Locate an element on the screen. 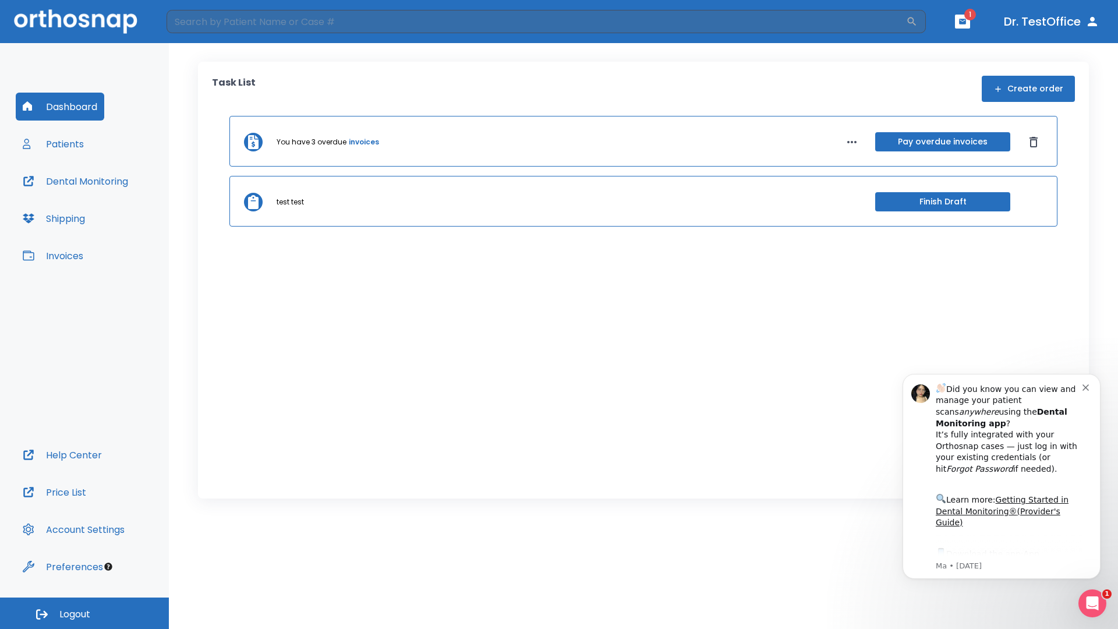 Image resolution: width=1118 pixels, height=629 pixels. i: anywhere is located at coordinates (94, 55).